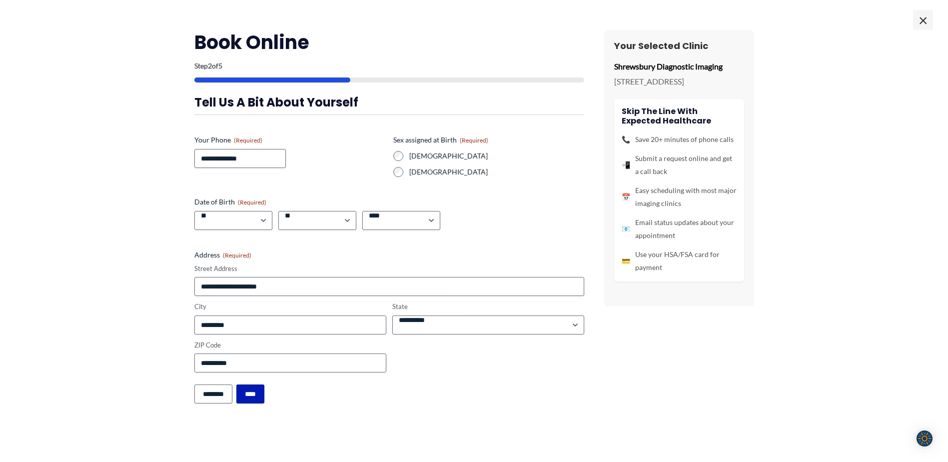 Image resolution: width=948 pixels, height=462 pixels. Describe the element at coordinates (679, 261) in the screenshot. I see `li: Use your HSA/FSA card for payment` at that location.